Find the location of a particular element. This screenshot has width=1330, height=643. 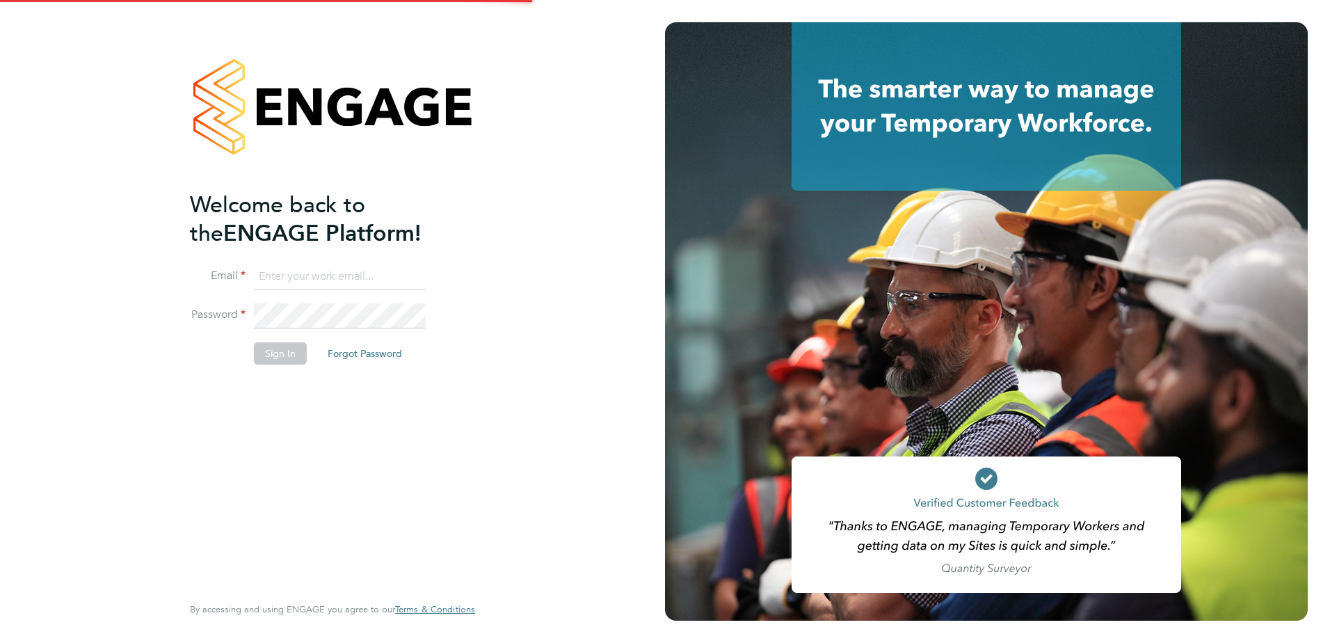

span: By accessing and using ENGAGE you agree to our is located at coordinates (333, 609).